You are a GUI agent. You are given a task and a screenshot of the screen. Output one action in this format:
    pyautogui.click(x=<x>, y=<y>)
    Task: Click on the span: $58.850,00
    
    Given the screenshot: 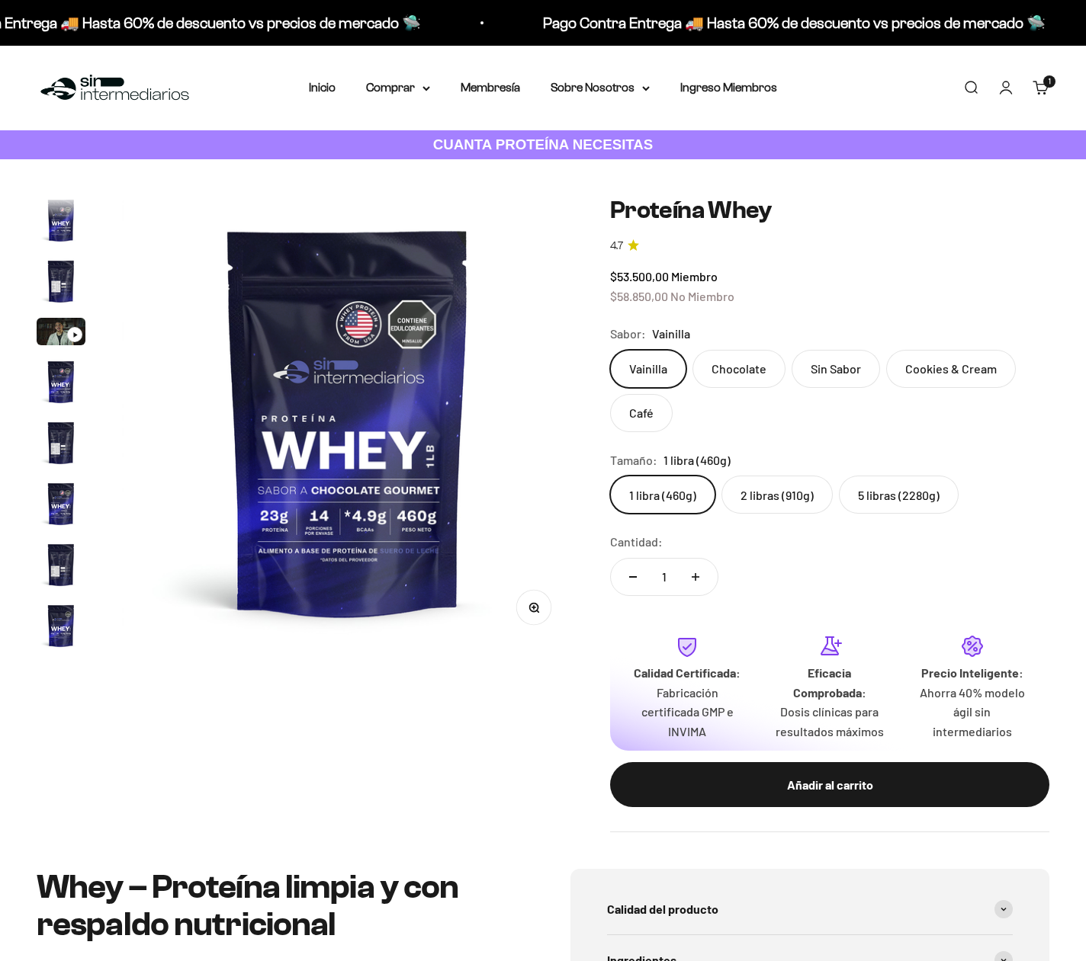 What is the action you would take?
    pyautogui.click(x=639, y=296)
    